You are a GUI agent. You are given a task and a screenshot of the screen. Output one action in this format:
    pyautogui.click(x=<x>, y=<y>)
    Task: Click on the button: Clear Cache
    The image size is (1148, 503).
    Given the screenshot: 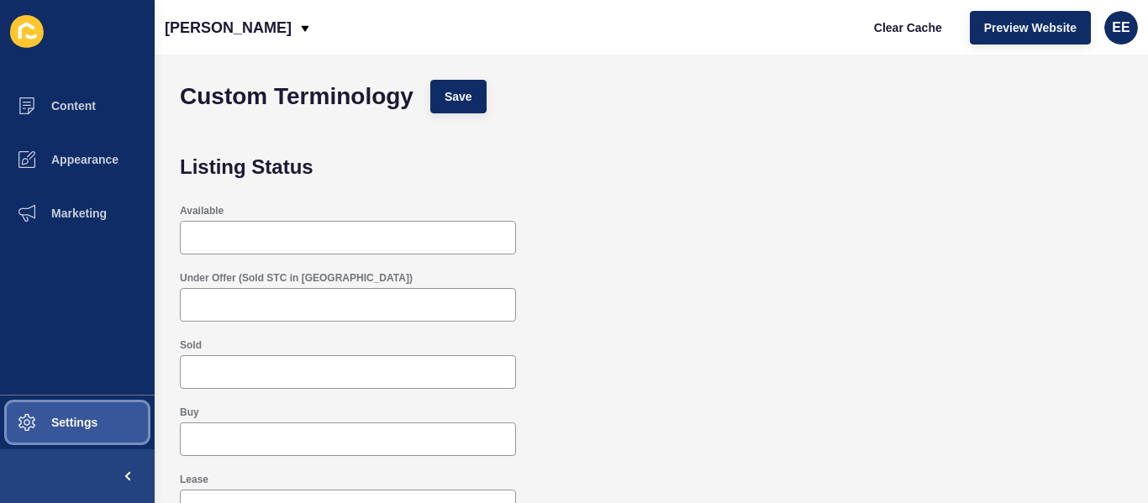 What is the action you would take?
    pyautogui.click(x=908, y=28)
    